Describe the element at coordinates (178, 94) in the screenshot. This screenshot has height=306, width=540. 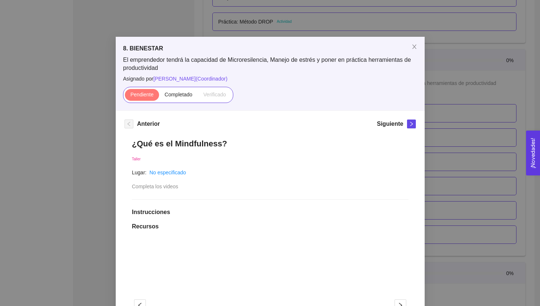
I see `span: Completado` at that location.